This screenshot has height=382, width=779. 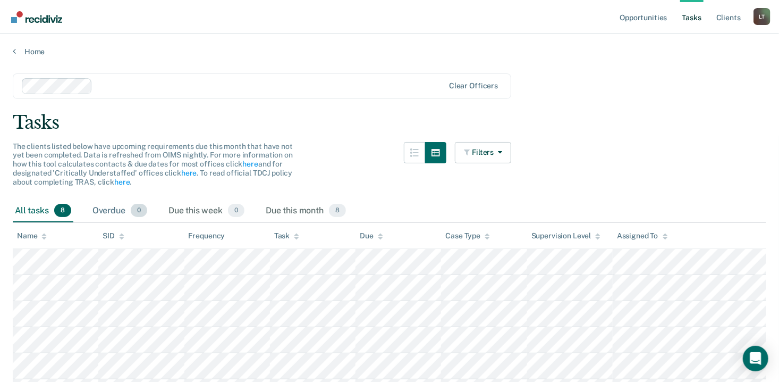 I want to click on button: Filters, so click(x=483, y=153).